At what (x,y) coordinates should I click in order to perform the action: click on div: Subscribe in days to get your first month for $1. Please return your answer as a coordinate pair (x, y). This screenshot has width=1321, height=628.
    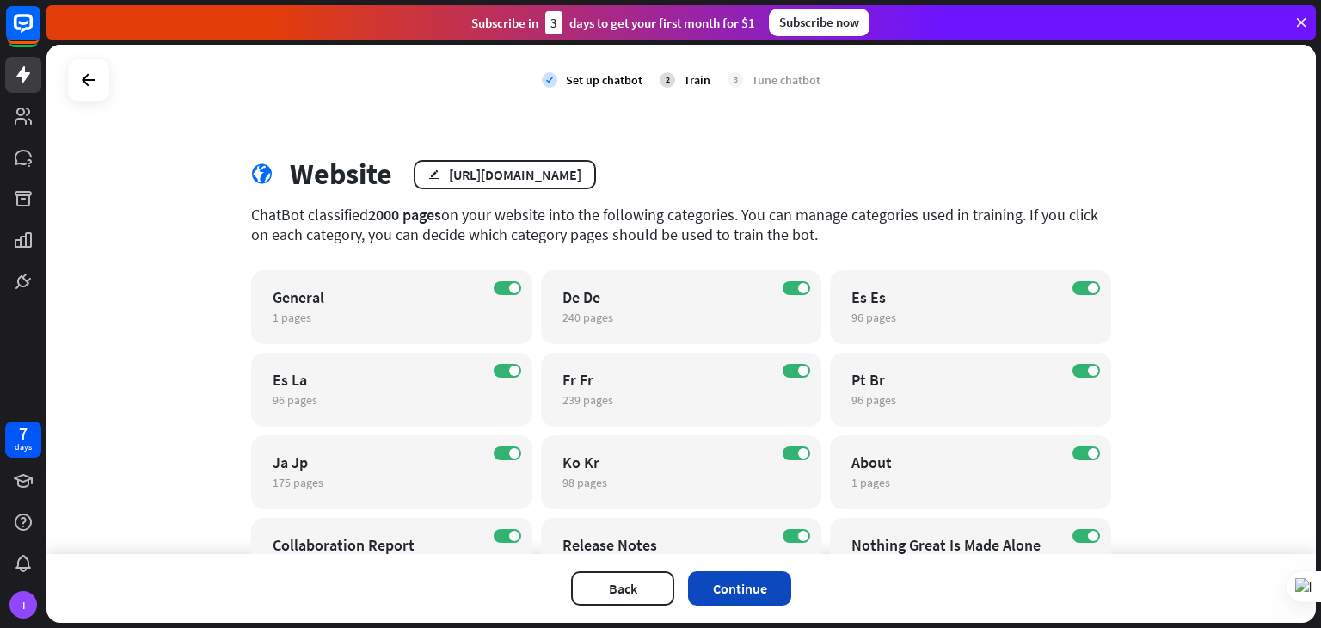
    Looking at the image, I should click on (613, 22).